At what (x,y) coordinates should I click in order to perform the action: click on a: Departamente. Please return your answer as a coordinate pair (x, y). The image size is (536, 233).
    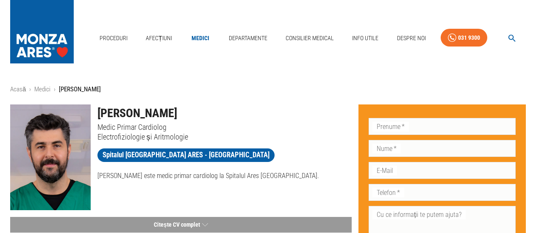
    Looking at the image, I should click on (248, 38).